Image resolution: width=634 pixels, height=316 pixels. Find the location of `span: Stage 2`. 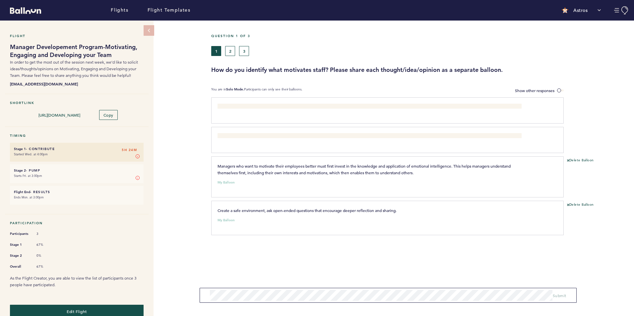

span: Stage 2 is located at coordinates (20, 256).